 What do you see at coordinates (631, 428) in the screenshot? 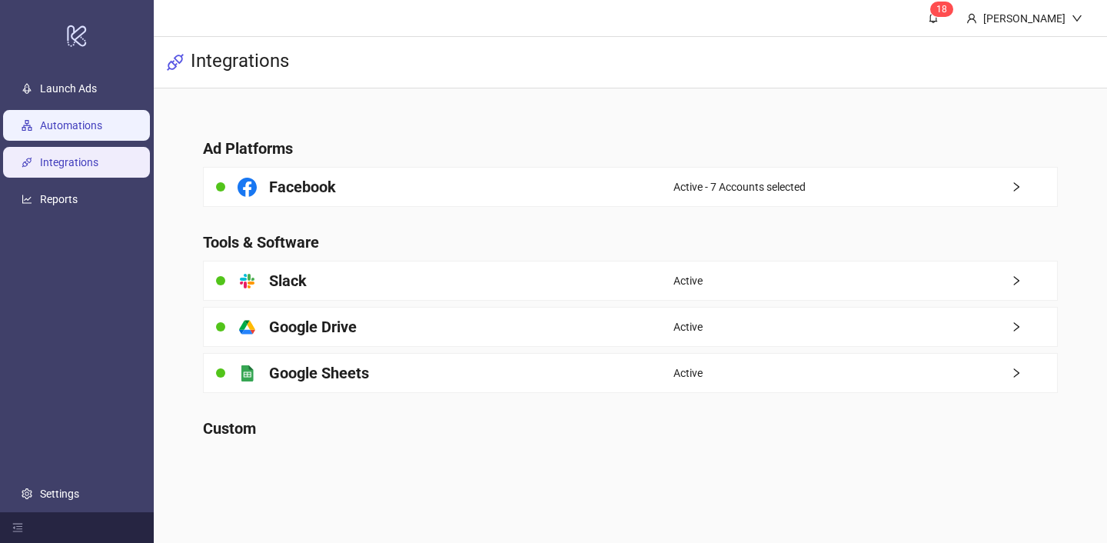
I see `h4: Custom` at bounding box center [631, 428].